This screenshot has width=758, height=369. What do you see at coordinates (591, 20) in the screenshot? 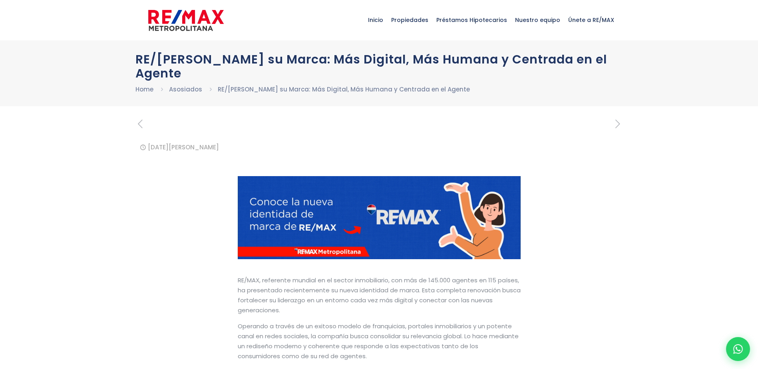
I see `span: Únete a RE/MAX` at bounding box center [591, 20].